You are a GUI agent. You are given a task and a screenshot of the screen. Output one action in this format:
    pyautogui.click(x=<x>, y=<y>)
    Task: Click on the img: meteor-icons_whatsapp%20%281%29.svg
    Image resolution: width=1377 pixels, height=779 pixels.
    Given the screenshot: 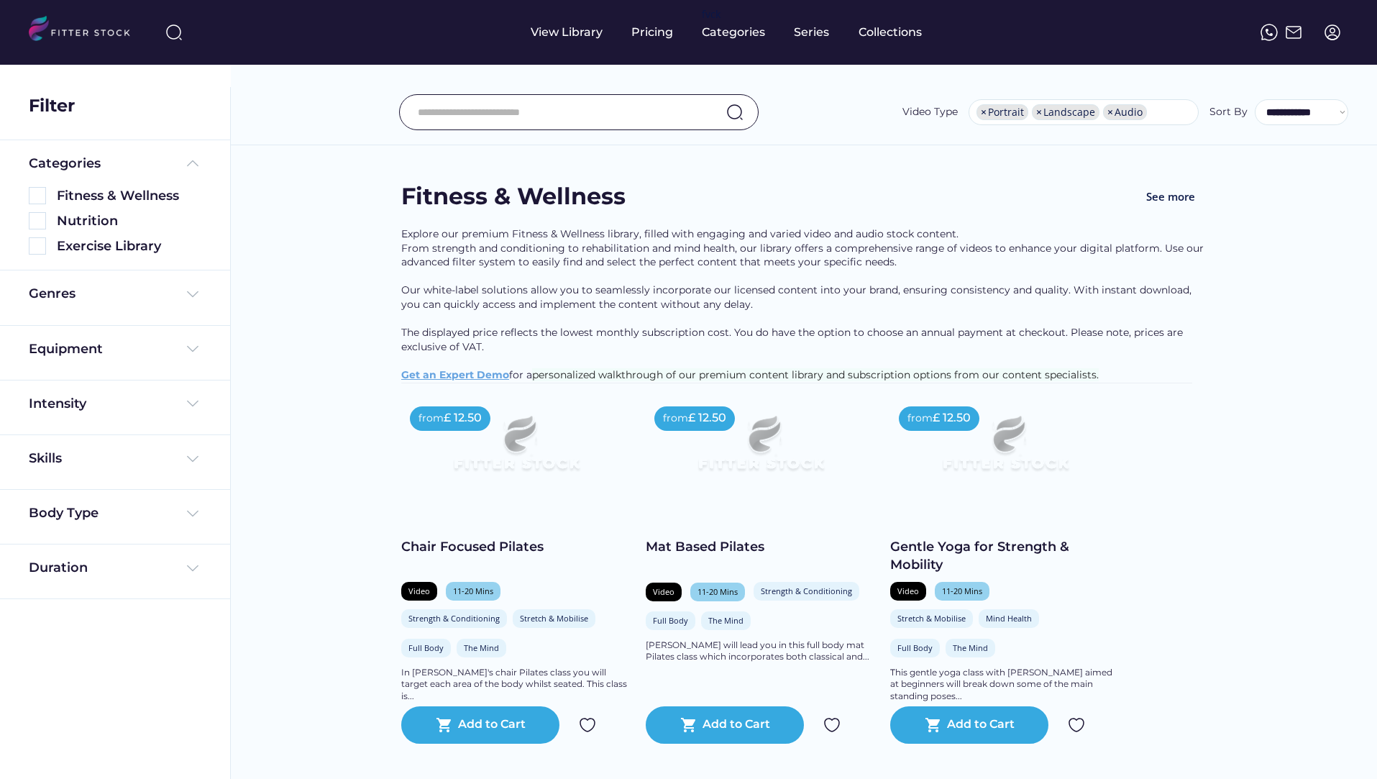 What is the action you would take?
    pyautogui.click(x=1269, y=32)
    